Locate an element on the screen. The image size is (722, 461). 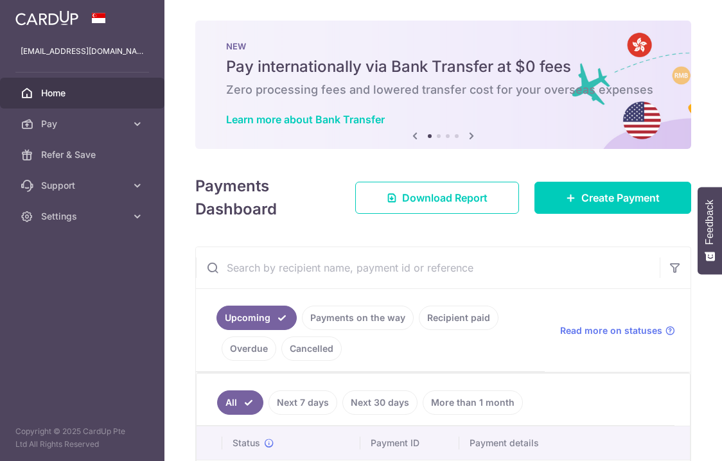
h5: Pay internationally via Bank Transfer at $0 fees is located at coordinates (443, 67).